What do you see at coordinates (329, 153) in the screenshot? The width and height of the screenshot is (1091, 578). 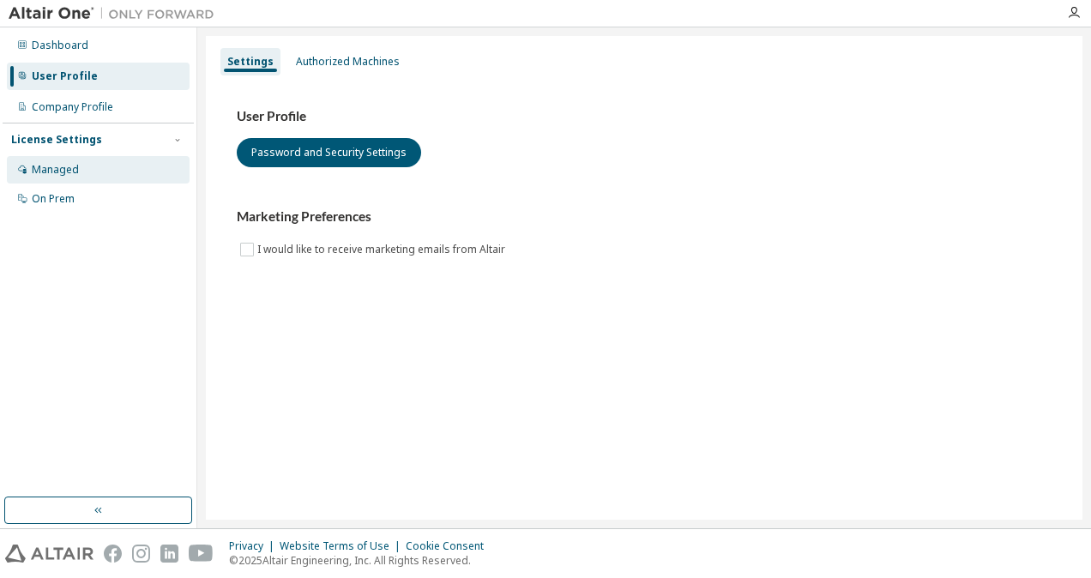 I see `button: Password and Security Settings` at bounding box center [329, 153].